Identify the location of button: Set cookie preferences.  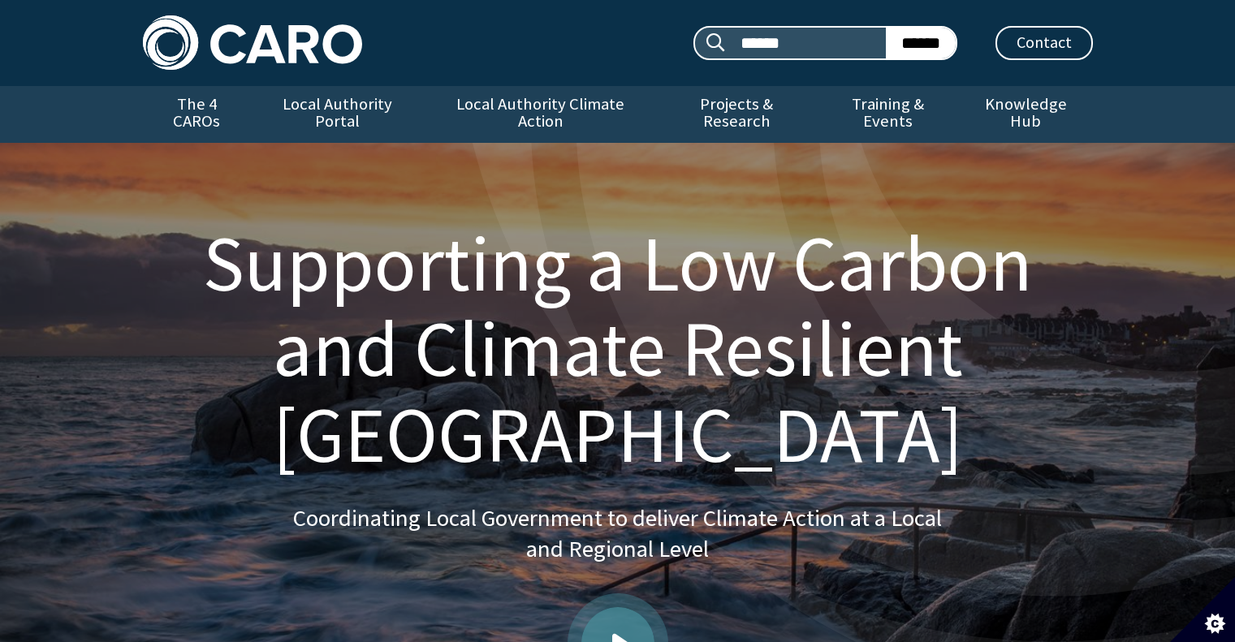
(1203, 610).